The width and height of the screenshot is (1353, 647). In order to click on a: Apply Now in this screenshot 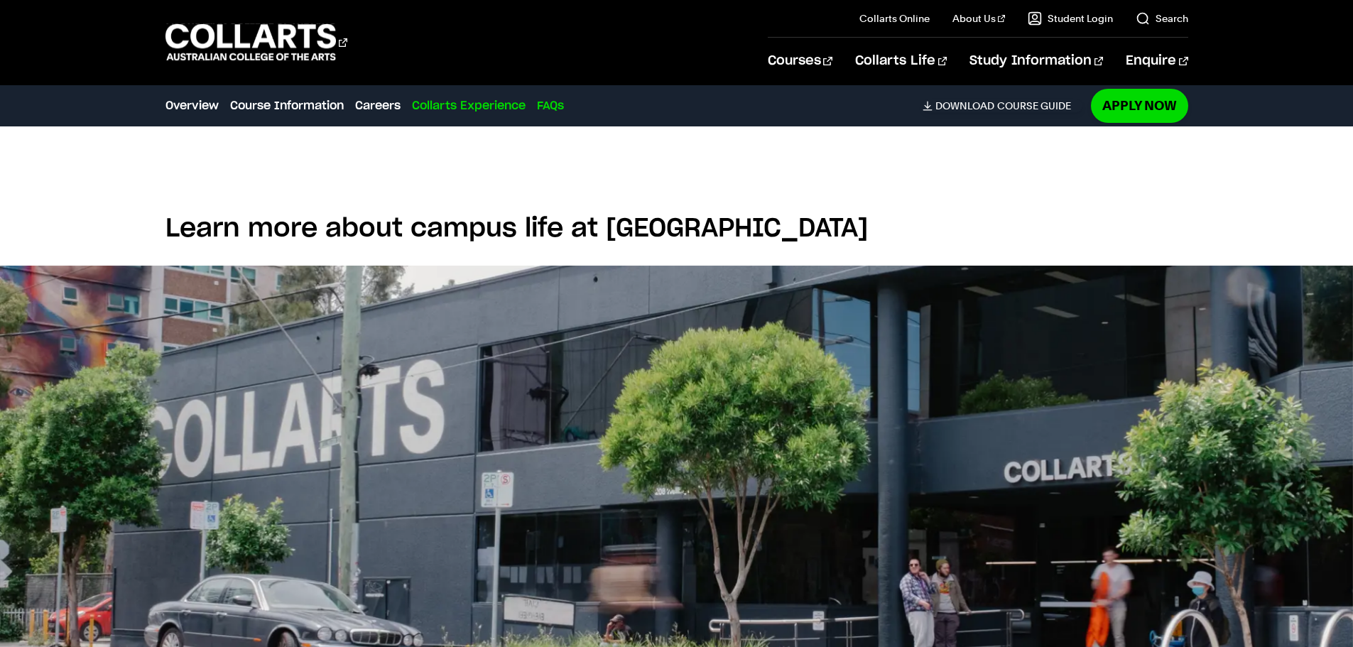, I will do `click(1139, 105)`.